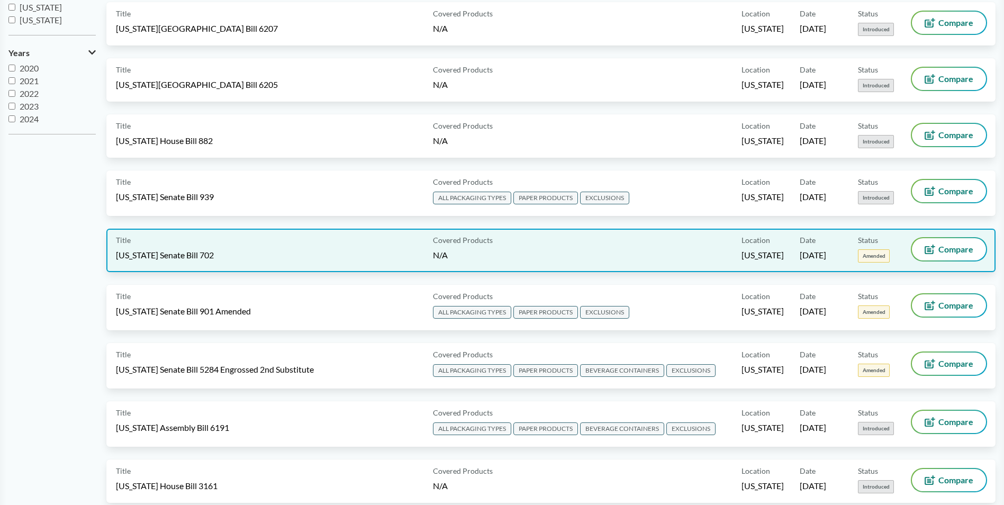 The height and width of the screenshot is (505, 1004). Describe the element at coordinates (52, 53) in the screenshot. I see `button: Years` at that location.